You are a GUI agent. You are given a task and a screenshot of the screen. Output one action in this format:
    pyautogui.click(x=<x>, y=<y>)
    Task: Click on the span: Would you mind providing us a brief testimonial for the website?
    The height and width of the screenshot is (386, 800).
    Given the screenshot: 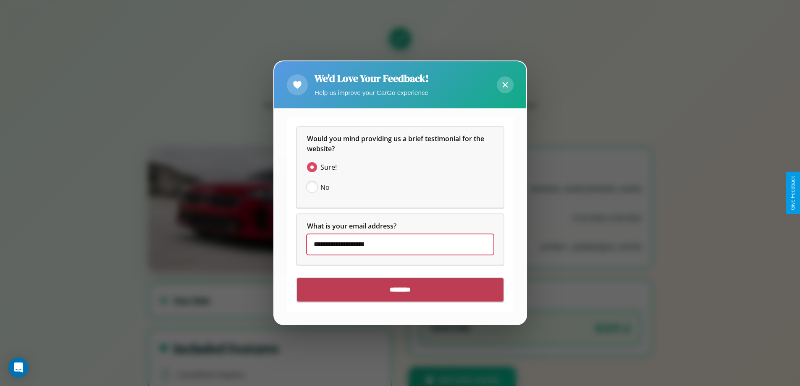 What is the action you would take?
    pyautogui.click(x=396, y=144)
    